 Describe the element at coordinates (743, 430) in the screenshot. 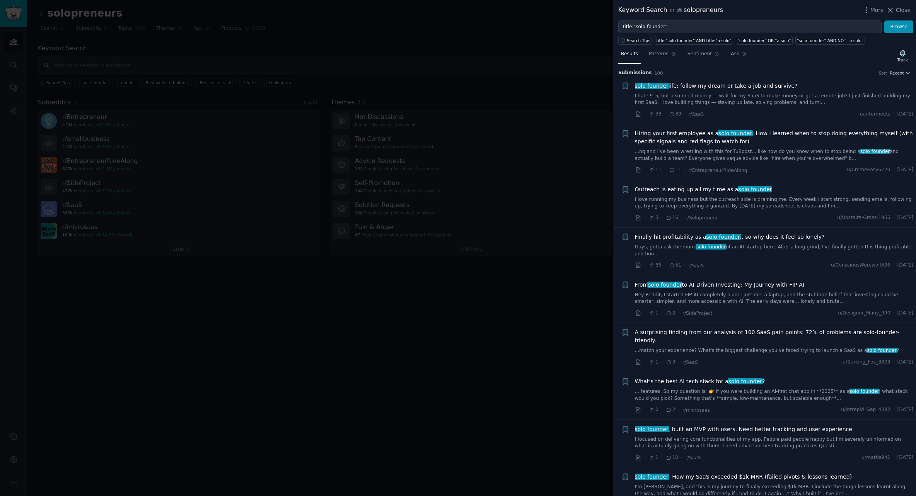

I see `span: , built an MVP with users. Need better tracking and user experience` at that location.